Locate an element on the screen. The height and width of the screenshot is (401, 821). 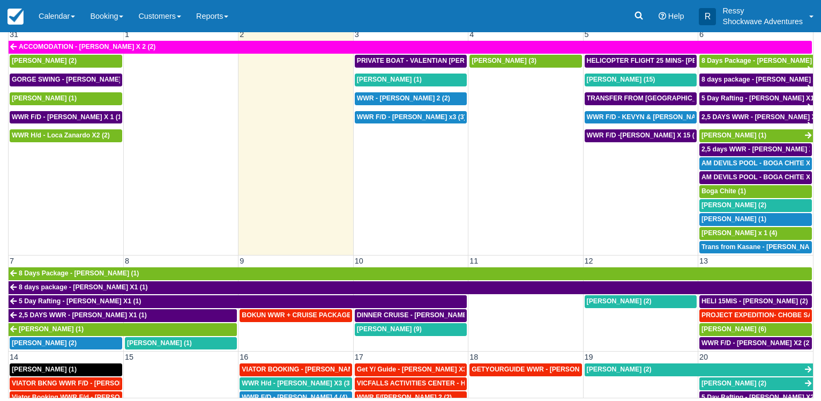
span: 11 is located at coordinates (474, 261).